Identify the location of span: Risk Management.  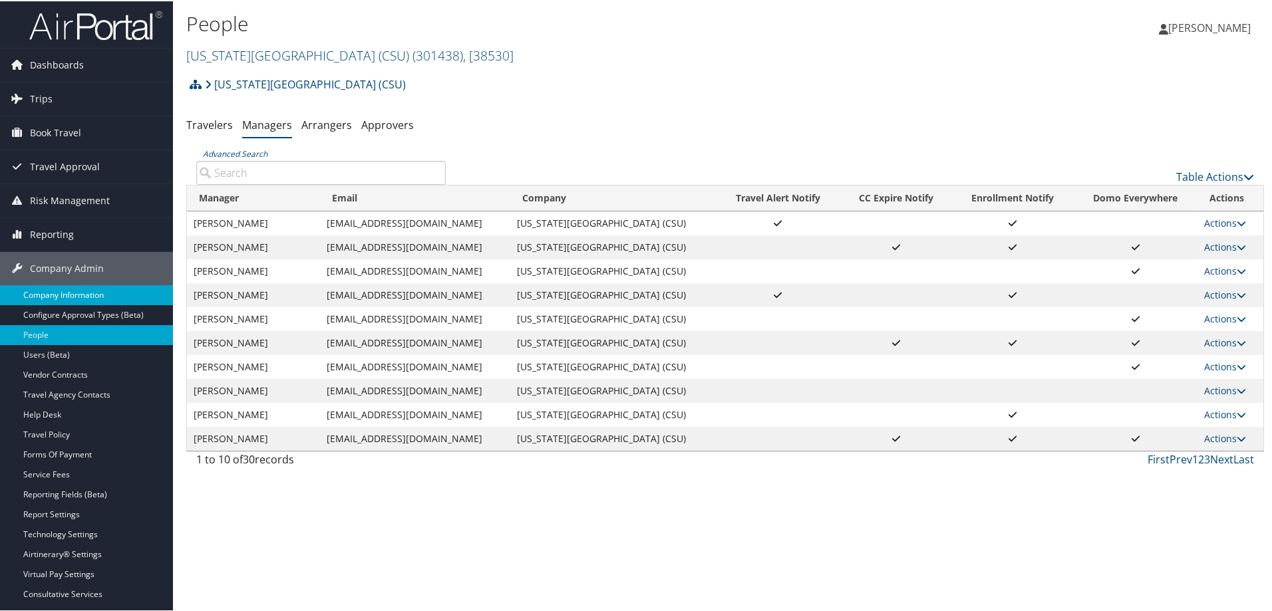
(70, 200).